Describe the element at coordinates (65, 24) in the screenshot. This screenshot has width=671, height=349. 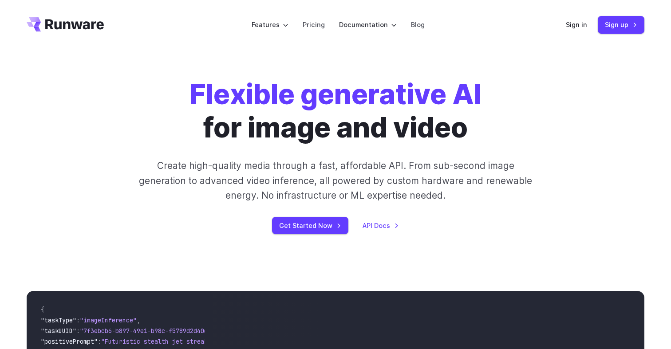
I see `a: Go to /` at that location.